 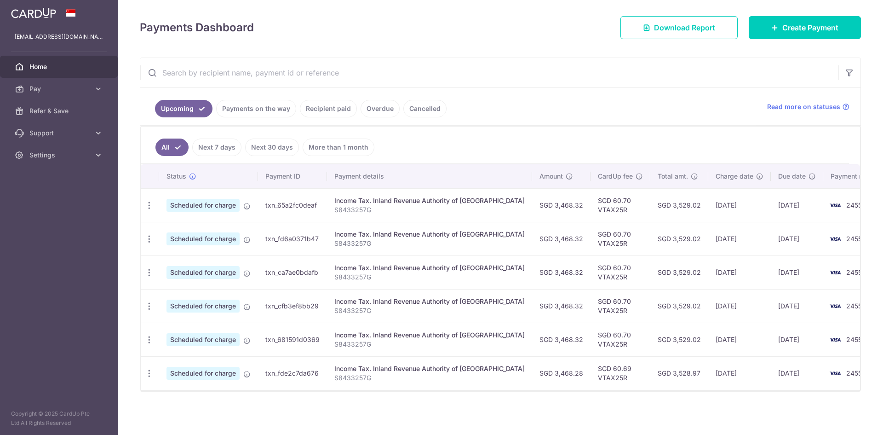 What do you see at coordinates (808, 107) in the screenshot?
I see `a: Read more on statuses` at bounding box center [808, 107].